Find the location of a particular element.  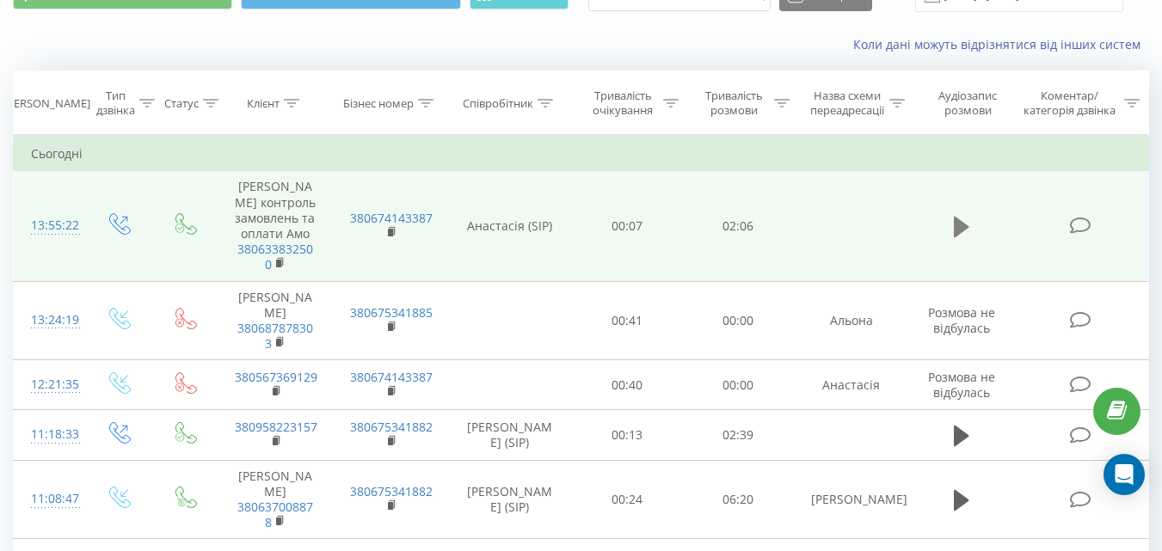

td: Анастасія (SIP) is located at coordinates (510, 226).